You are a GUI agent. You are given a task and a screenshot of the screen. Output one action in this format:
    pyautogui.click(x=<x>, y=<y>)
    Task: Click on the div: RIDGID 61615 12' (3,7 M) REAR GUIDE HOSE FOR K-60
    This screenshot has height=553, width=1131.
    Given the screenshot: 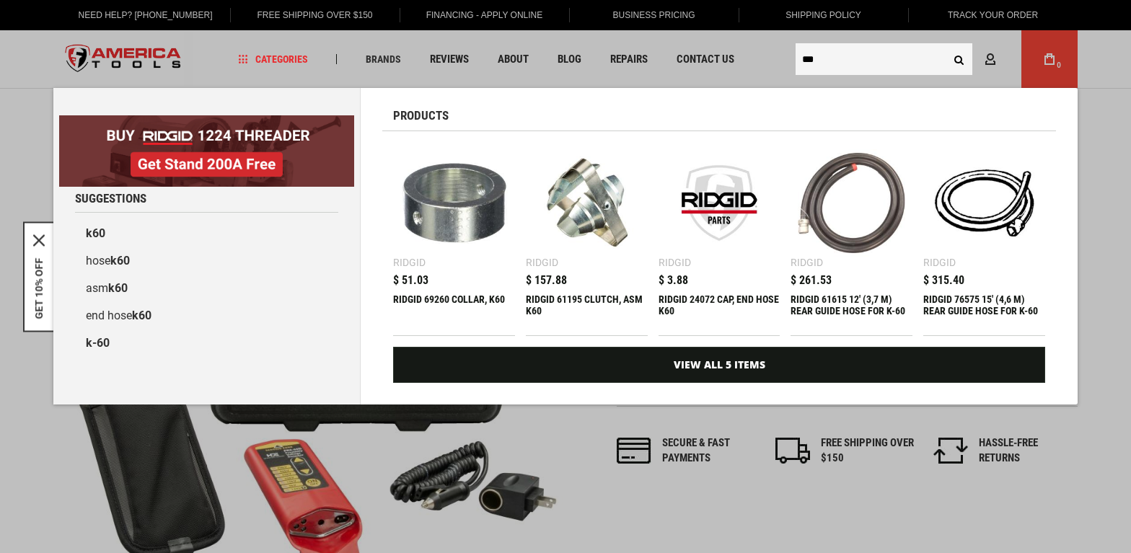 What is the action you would take?
    pyautogui.click(x=851, y=311)
    